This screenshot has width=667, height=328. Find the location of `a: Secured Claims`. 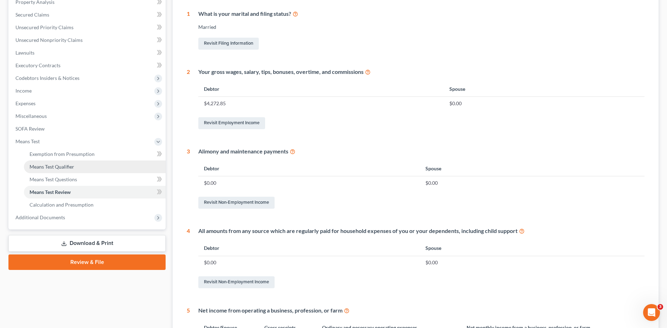

a: Secured Claims is located at coordinates (88, 15).